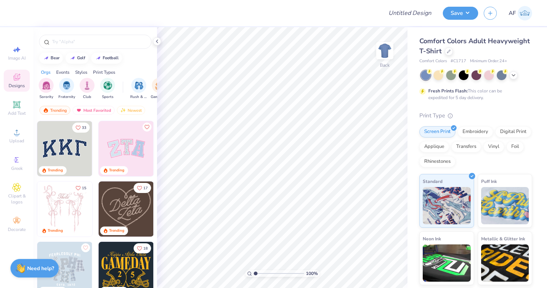  Describe the element at coordinates (17, 168) in the screenshot. I see `span: Greek` at that location.